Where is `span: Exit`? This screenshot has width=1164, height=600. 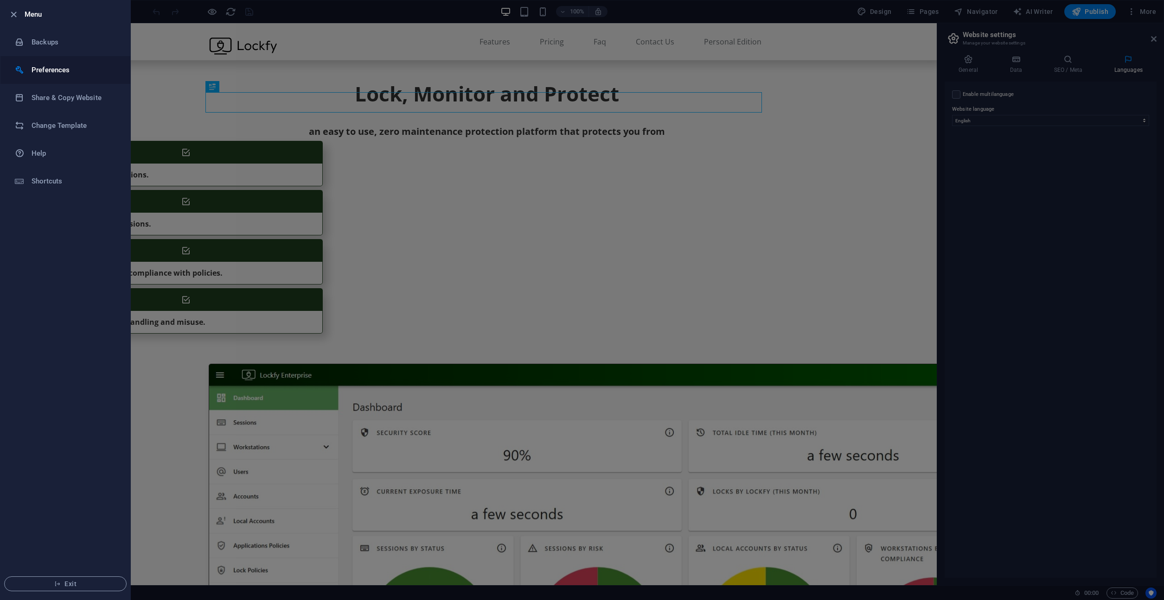 span: Exit is located at coordinates (65, 584).